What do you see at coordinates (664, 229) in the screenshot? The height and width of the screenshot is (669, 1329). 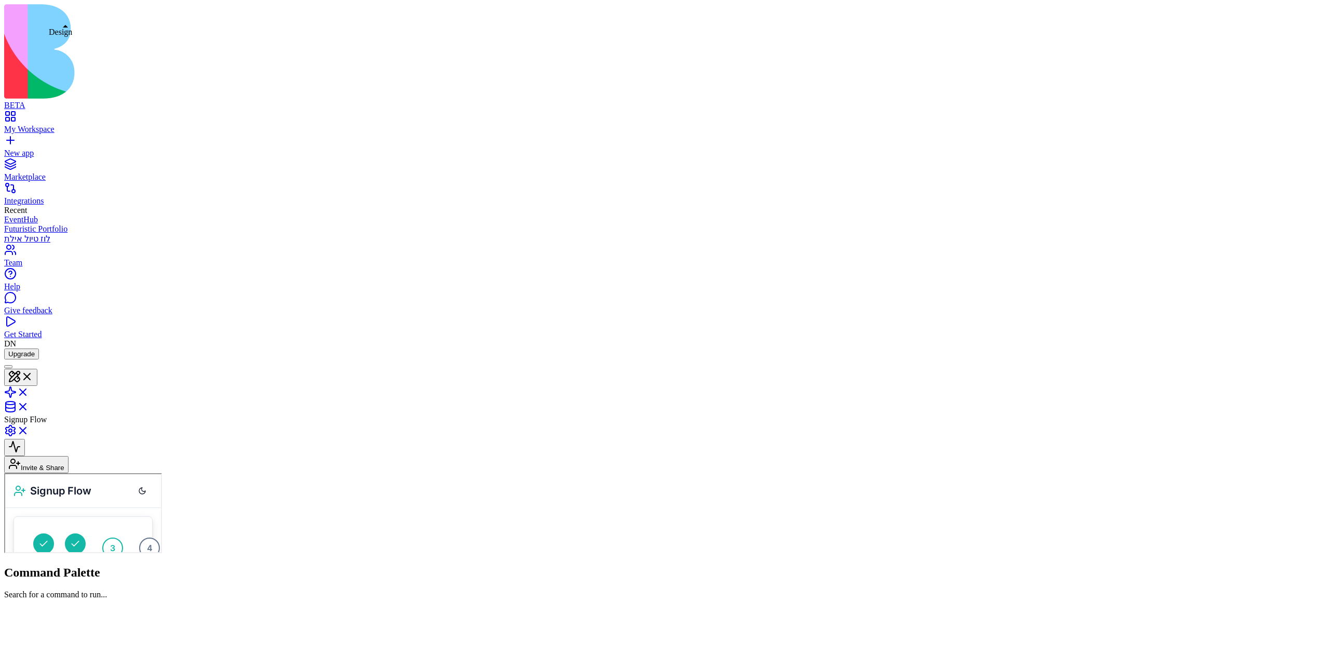 I see `a: Futuristic Portfolio` at bounding box center [664, 229].